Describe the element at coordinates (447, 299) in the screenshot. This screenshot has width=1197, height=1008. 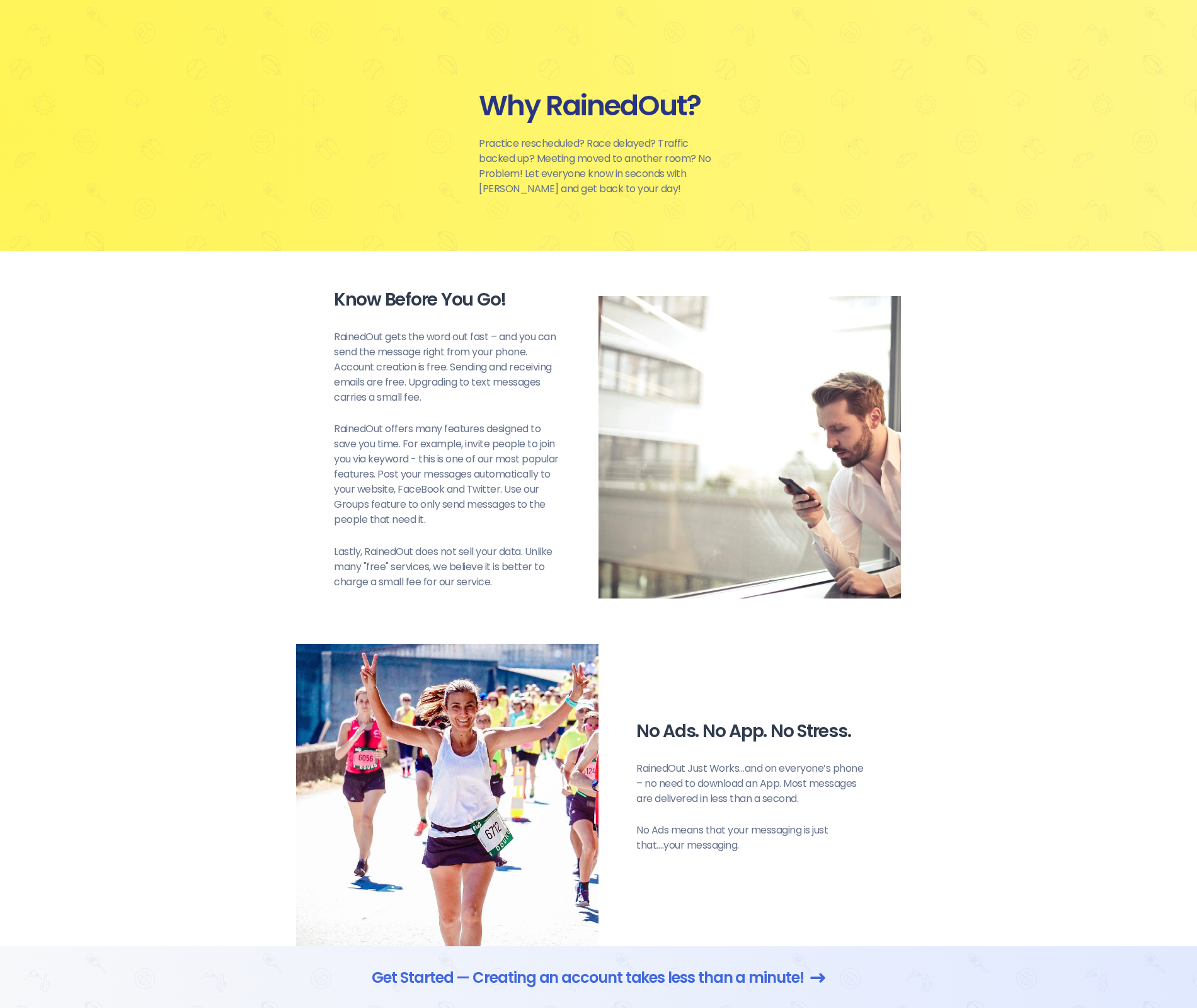
I see `div: Know Before You Go!` at that location.